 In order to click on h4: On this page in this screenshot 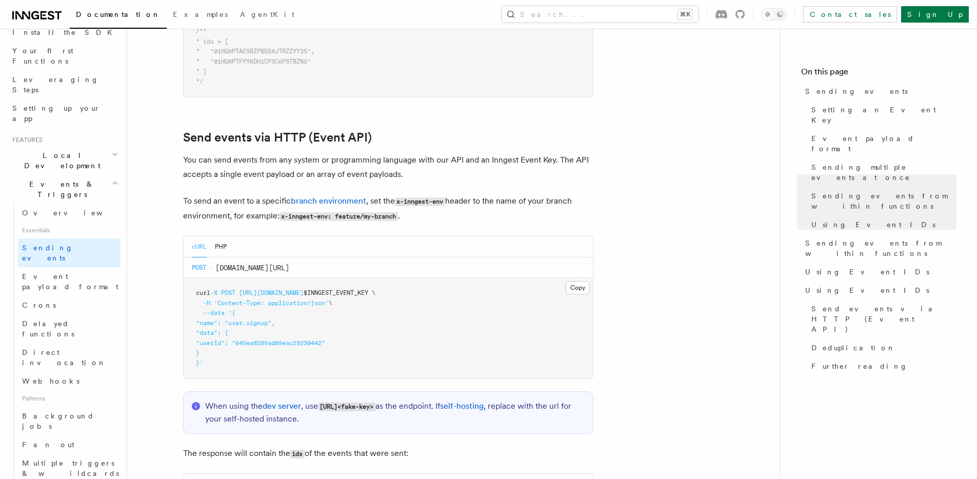, I will do `click(879, 74)`.